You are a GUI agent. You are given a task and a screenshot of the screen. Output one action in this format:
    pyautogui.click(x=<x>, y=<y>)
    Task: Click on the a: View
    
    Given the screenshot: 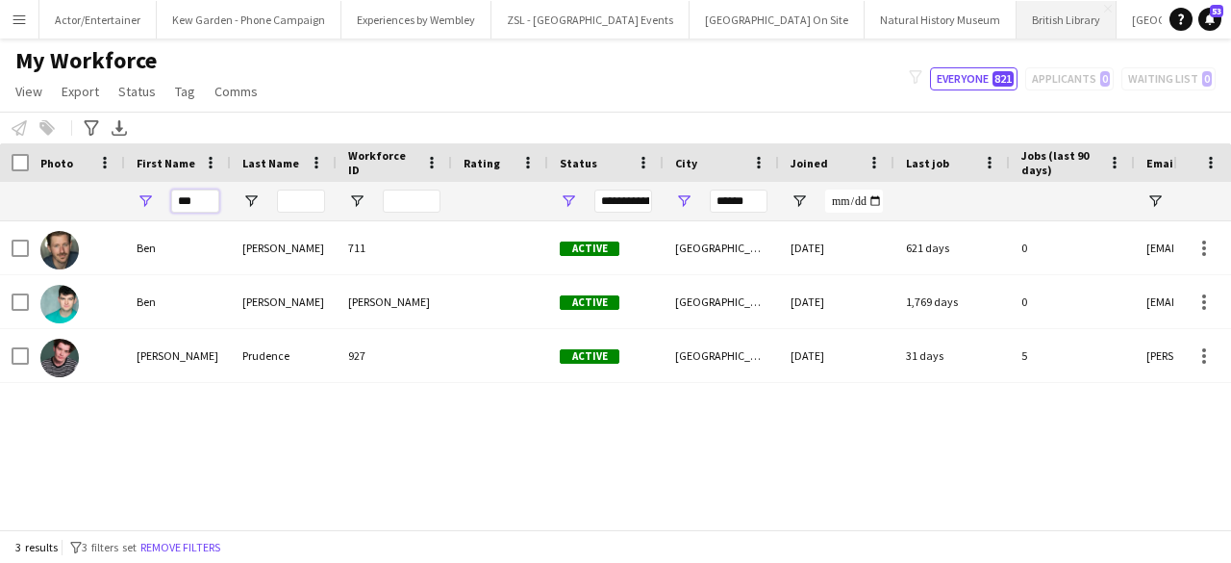 What is the action you would take?
    pyautogui.click(x=29, y=91)
    